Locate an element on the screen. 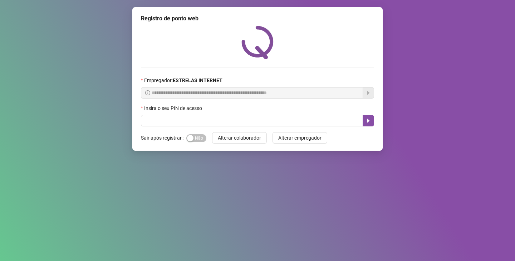 The image size is (515, 261). button: Alterar empregador is located at coordinates (300, 138).